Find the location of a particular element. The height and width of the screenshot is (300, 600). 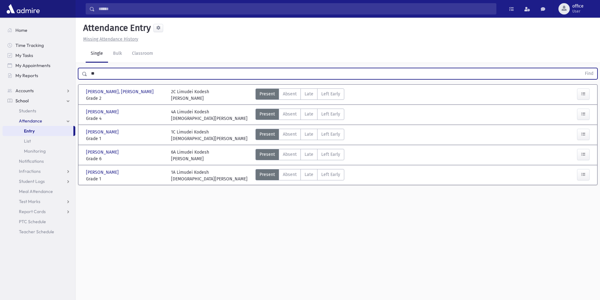

a: My Appointments is located at coordinates (39, 65).